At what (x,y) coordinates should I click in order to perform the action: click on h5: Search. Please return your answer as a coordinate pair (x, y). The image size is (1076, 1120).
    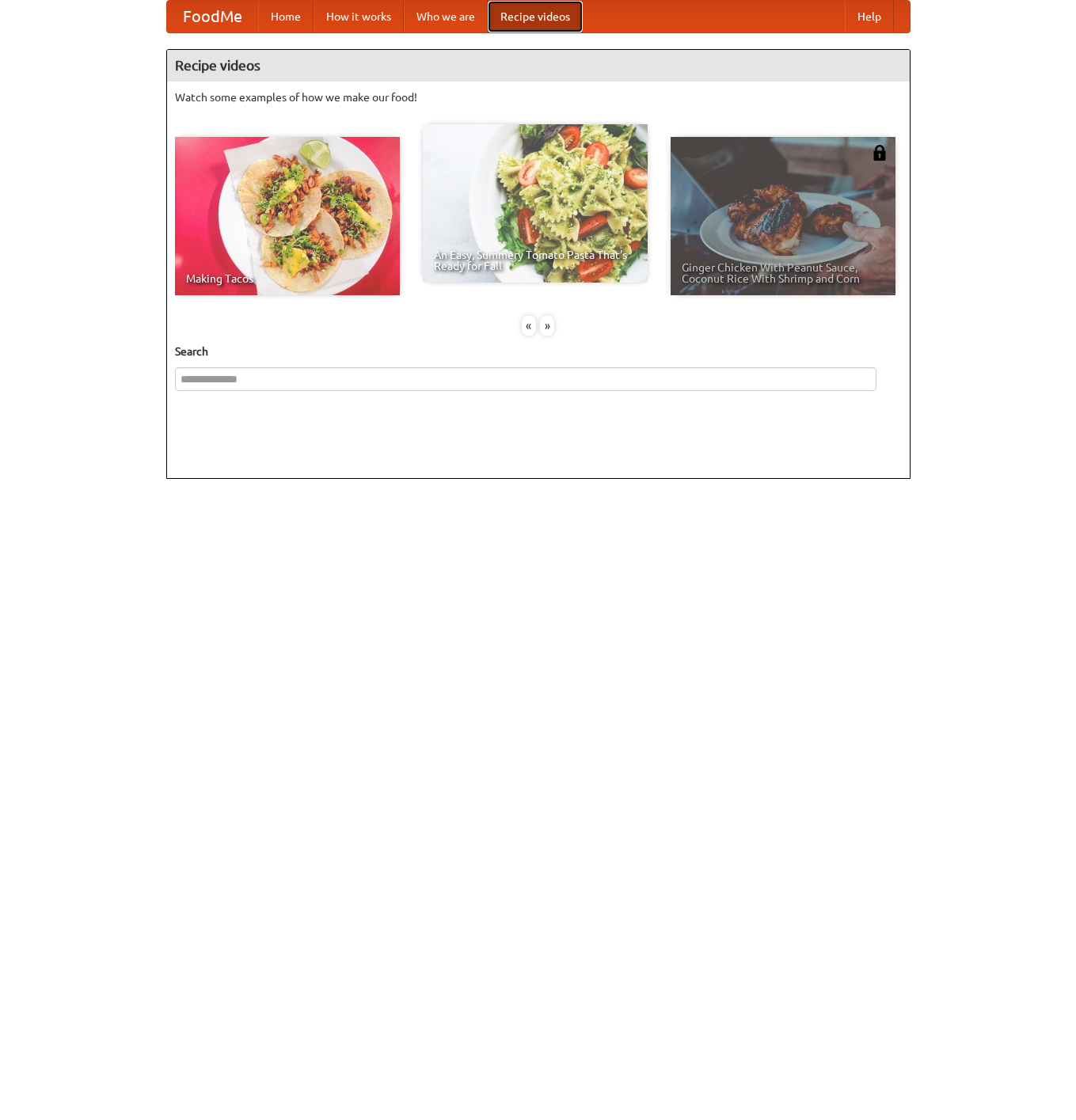
    Looking at the image, I should click on (538, 352).